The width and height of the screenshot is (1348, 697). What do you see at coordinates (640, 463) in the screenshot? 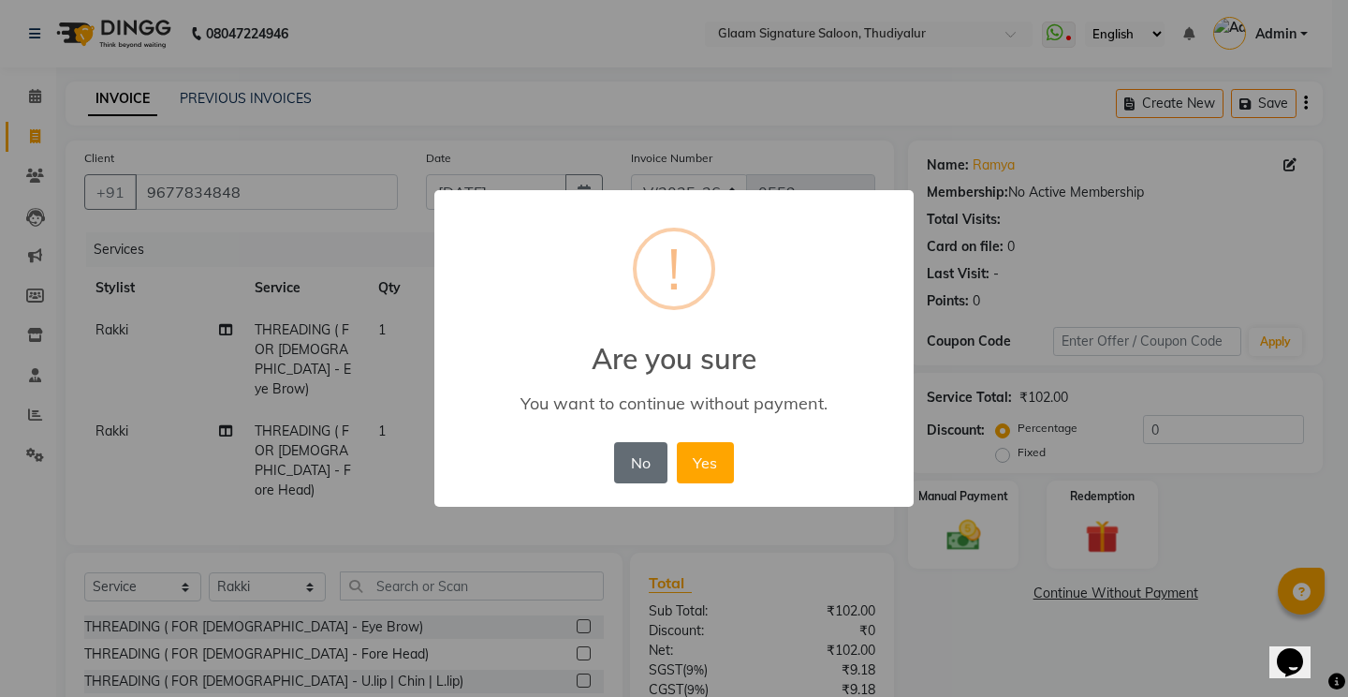
I see `button: No` at bounding box center [640, 463].